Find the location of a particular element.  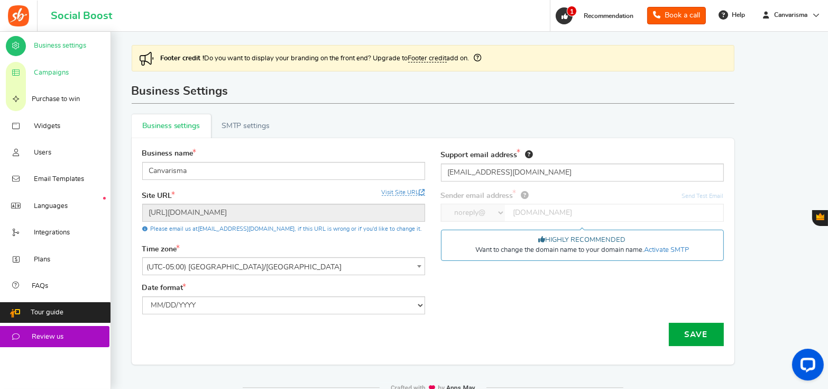

img: Social Boost is located at coordinates (19, 16).